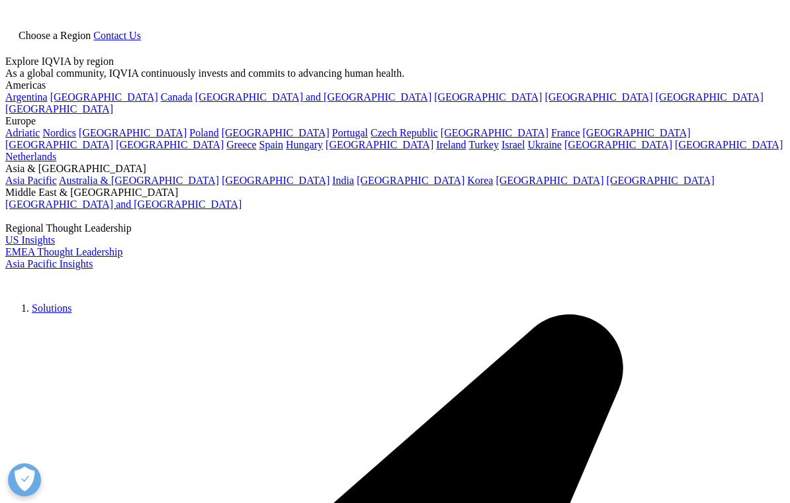 This screenshot has width=790, height=503. What do you see at coordinates (49, 263) in the screenshot?
I see `span: Asia Pacific Insights` at bounding box center [49, 263].